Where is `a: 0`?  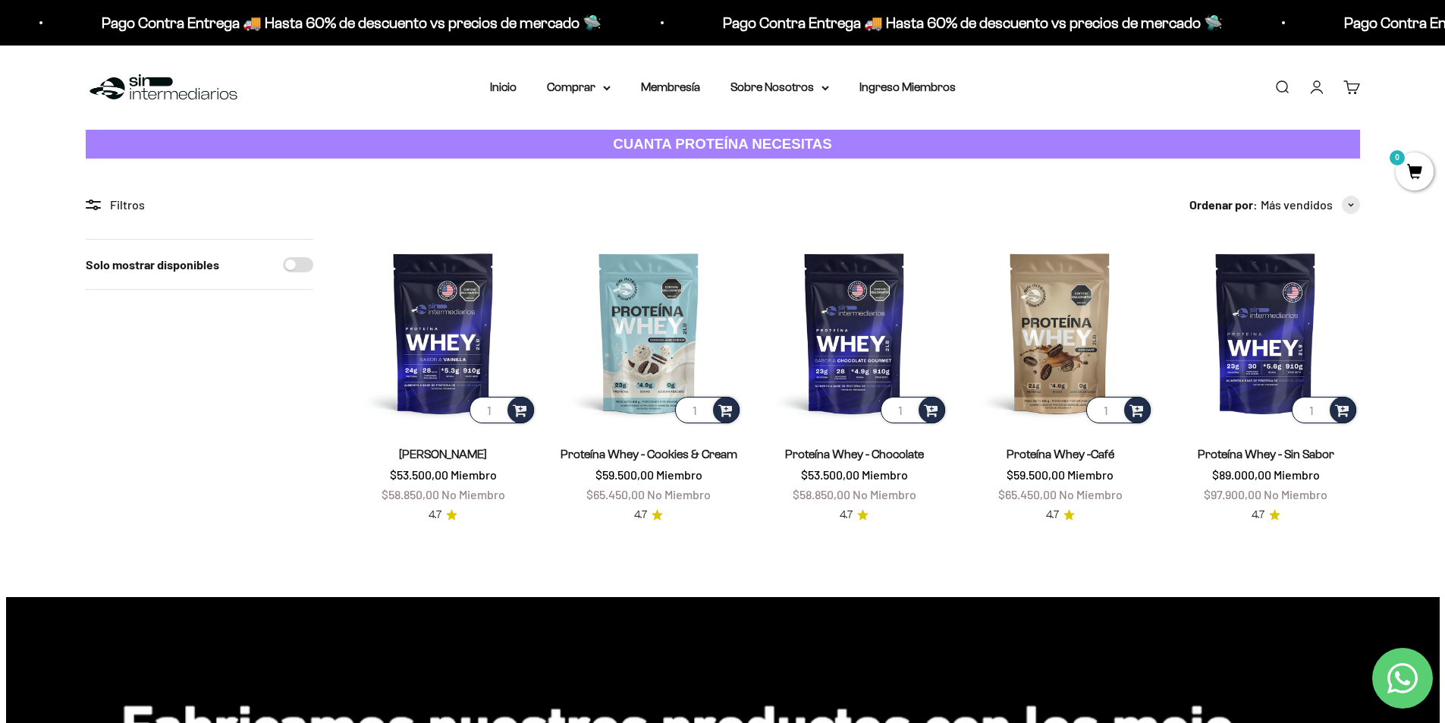 a: 0 is located at coordinates (1415, 173).